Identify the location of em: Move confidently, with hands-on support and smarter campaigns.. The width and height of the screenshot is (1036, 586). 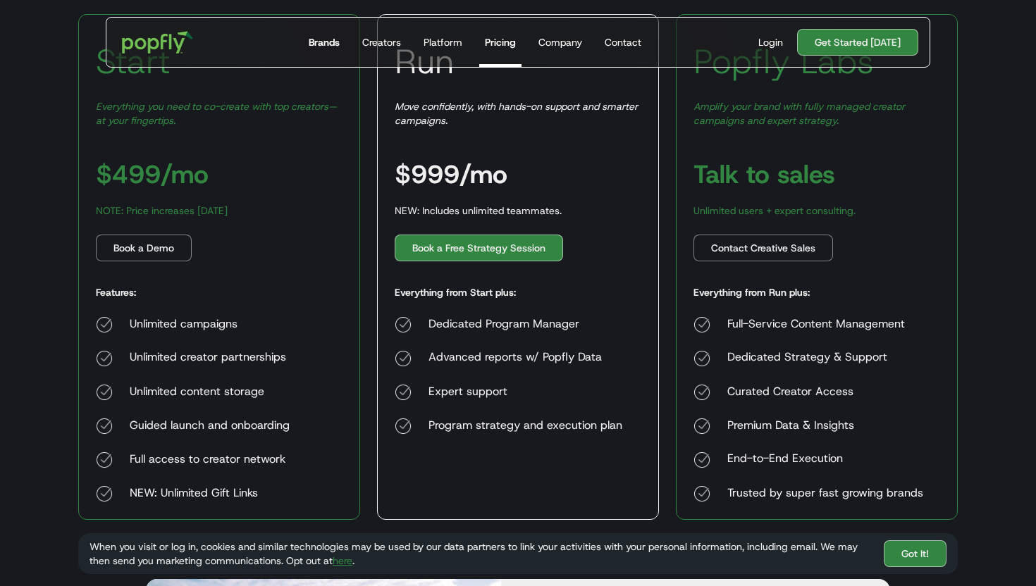
(516, 113).